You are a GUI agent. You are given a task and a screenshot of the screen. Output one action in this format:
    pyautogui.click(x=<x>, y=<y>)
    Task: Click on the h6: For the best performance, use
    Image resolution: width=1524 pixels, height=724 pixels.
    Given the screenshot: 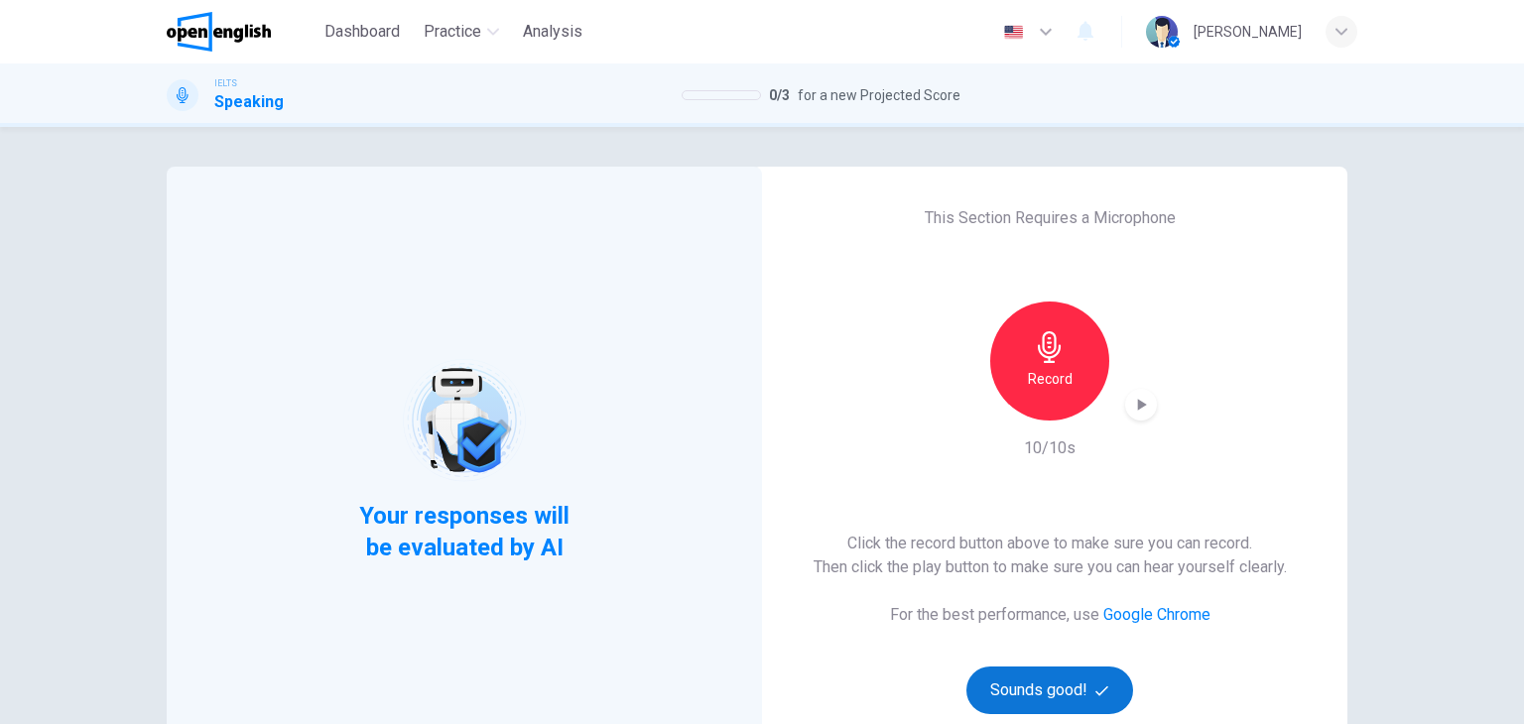 What is the action you would take?
    pyautogui.click(x=1050, y=615)
    